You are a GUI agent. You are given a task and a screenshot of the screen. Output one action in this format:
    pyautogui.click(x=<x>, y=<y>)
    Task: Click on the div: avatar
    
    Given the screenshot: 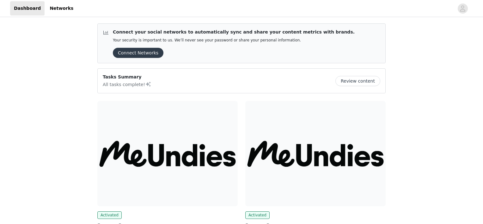 What is the action you would take?
    pyautogui.click(x=463, y=9)
    